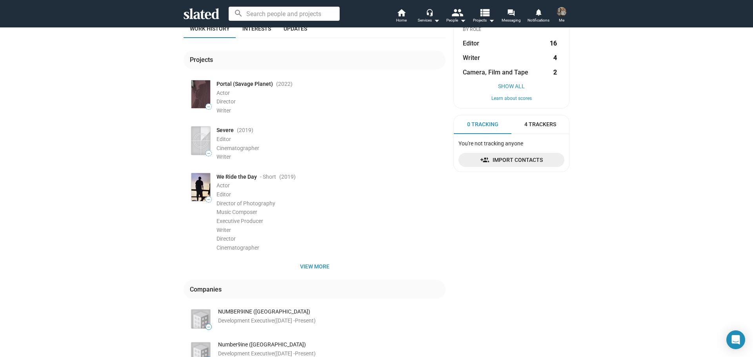 The image size is (753, 357). What do you see at coordinates (256, 29) in the screenshot?
I see `a: Interests` at bounding box center [256, 29].